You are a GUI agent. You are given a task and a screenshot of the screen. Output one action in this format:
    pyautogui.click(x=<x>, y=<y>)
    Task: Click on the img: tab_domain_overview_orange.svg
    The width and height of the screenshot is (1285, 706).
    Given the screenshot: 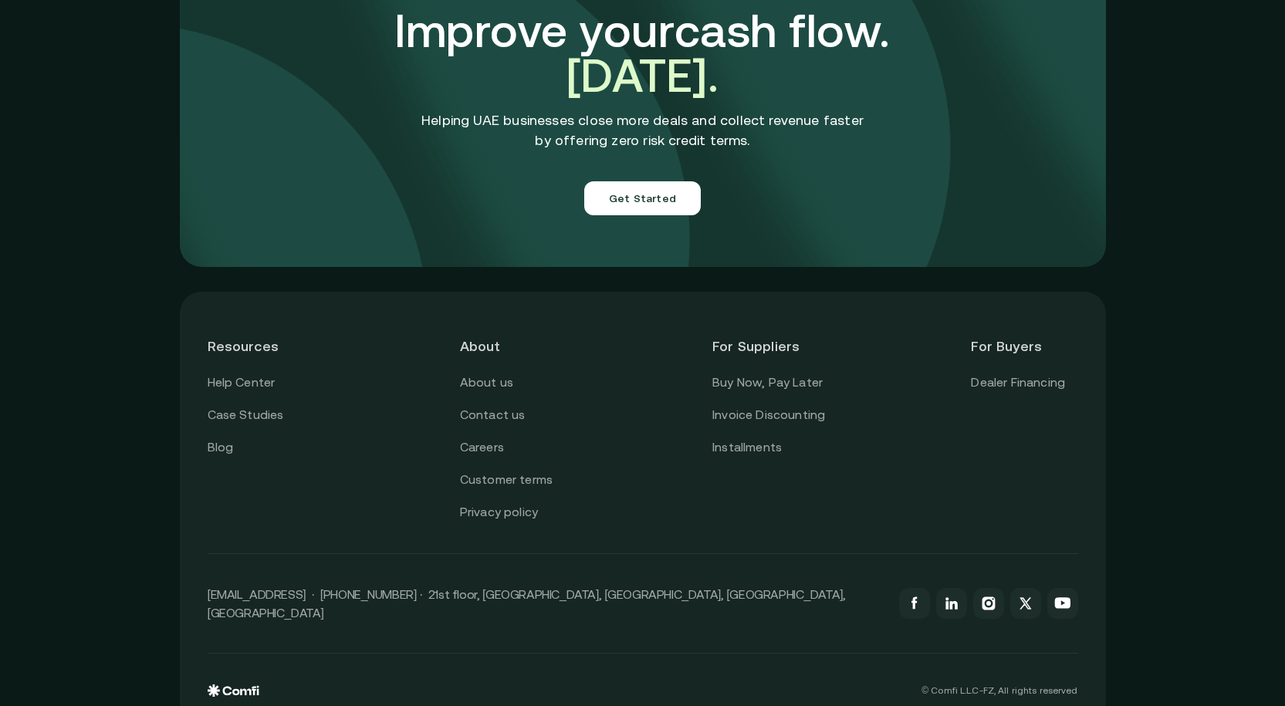 What is the action you would take?
    pyautogui.click(x=48, y=96)
    